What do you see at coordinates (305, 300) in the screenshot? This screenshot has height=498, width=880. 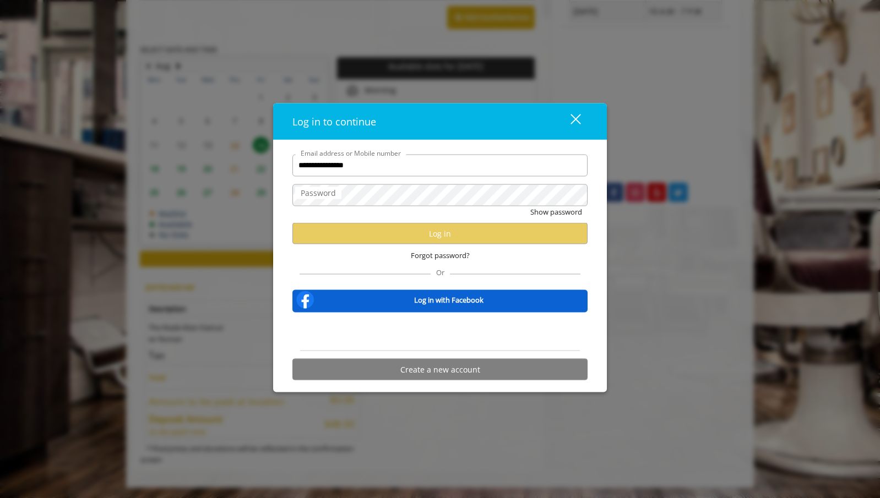 I see `img: facebook-logo` at bounding box center [305, 300].